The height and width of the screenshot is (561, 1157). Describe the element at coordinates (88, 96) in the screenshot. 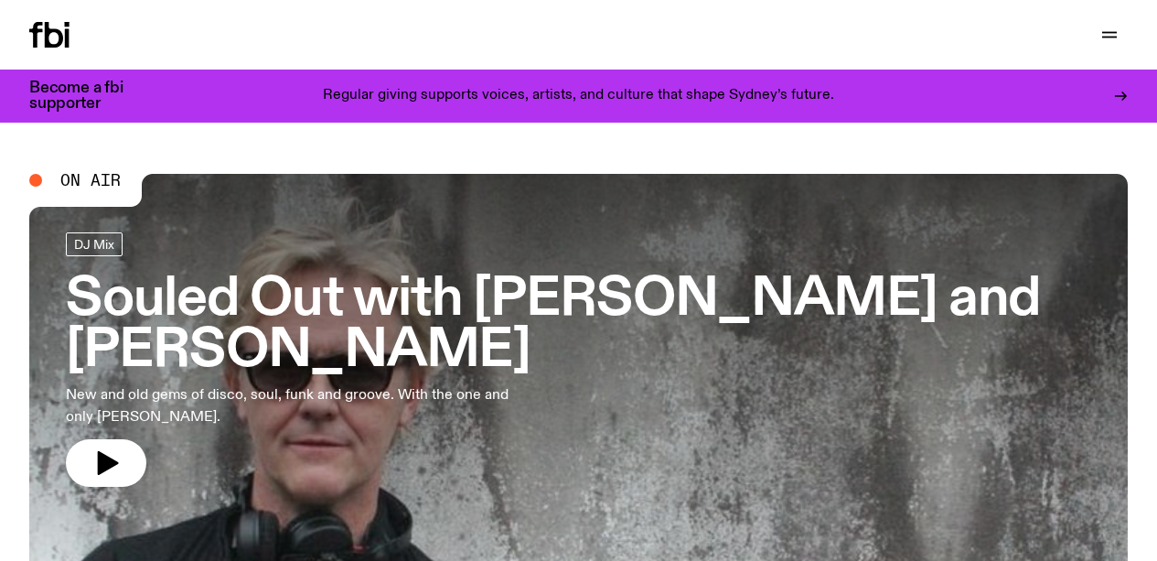

I see `h3: Become a fbi supporter` at that location.